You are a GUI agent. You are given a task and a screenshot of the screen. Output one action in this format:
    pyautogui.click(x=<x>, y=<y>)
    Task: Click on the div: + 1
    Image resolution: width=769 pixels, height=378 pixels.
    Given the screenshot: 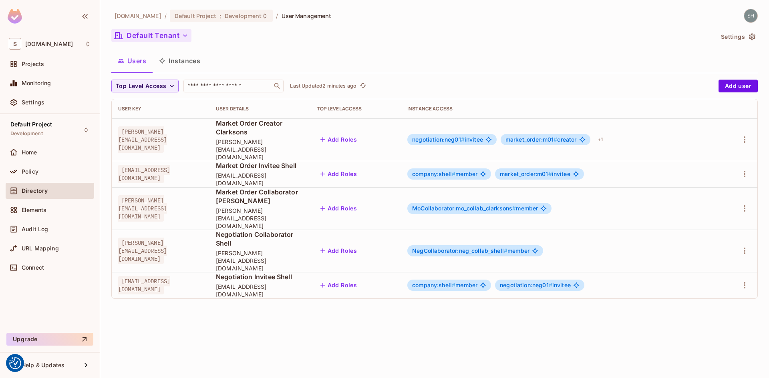 What is the action you would take?
    pyautogui.click(x=600, y=140)
    